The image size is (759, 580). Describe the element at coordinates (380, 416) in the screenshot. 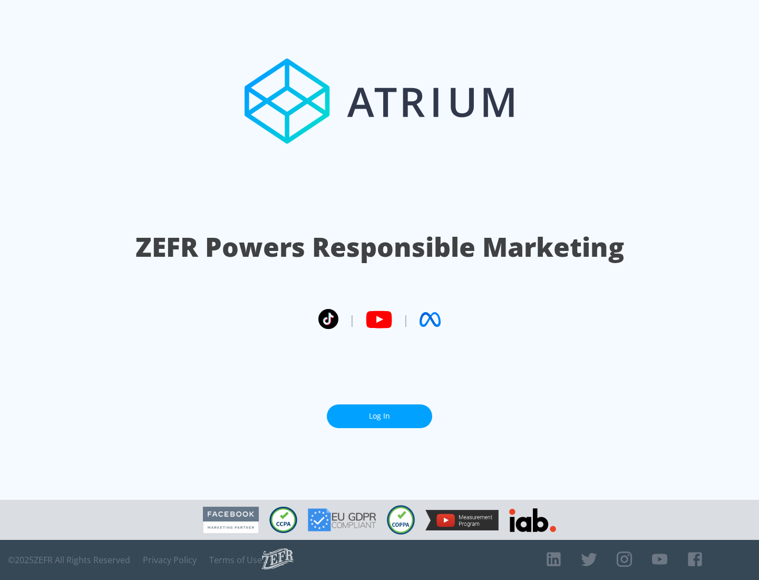

I see `a: Log In` at that location.